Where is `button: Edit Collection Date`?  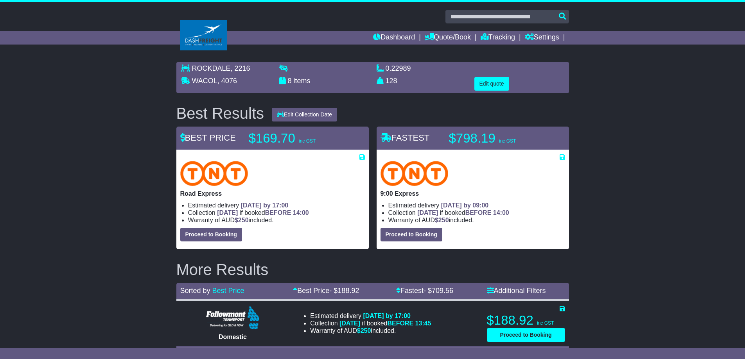 button: Edit Collection Date is located at coordinates (304, 115).